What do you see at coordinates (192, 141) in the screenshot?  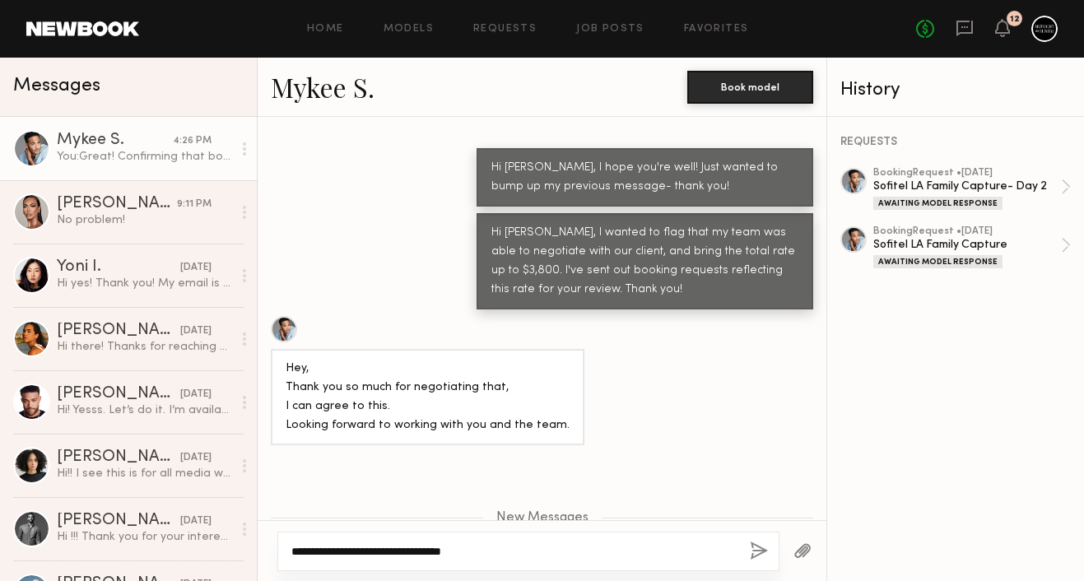 I see `div: 4:26 PM` at bounding box center [192, 141].